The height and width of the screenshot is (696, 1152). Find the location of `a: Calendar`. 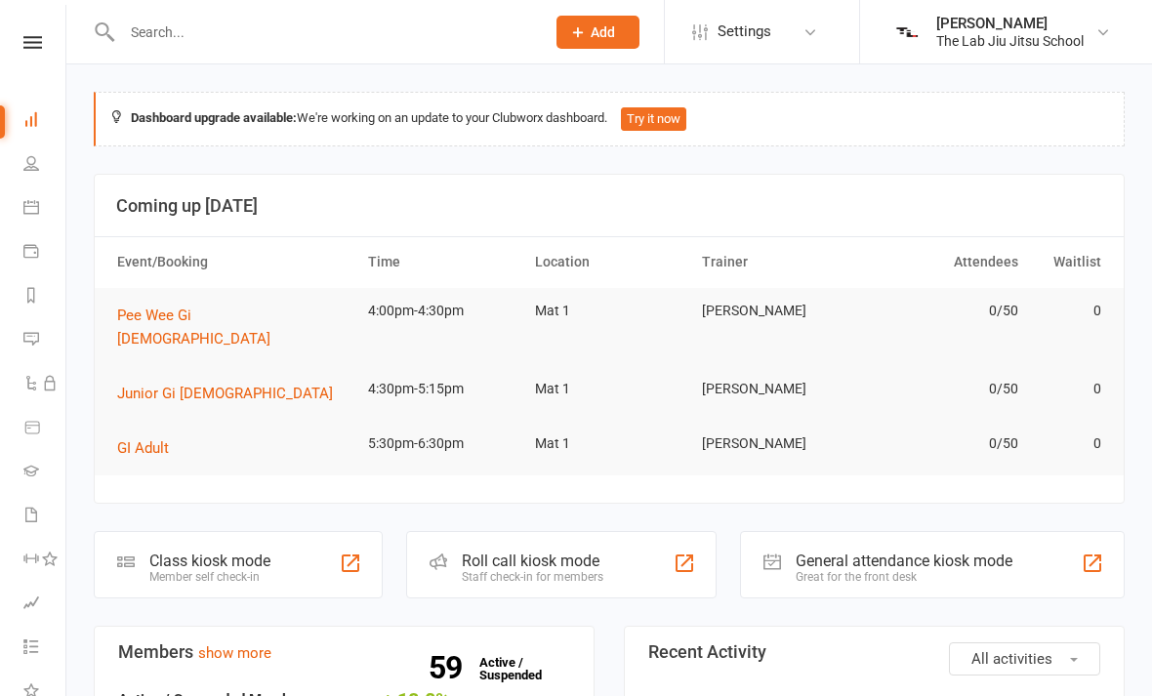

a: Calendar is located at coordinates (45, 209).